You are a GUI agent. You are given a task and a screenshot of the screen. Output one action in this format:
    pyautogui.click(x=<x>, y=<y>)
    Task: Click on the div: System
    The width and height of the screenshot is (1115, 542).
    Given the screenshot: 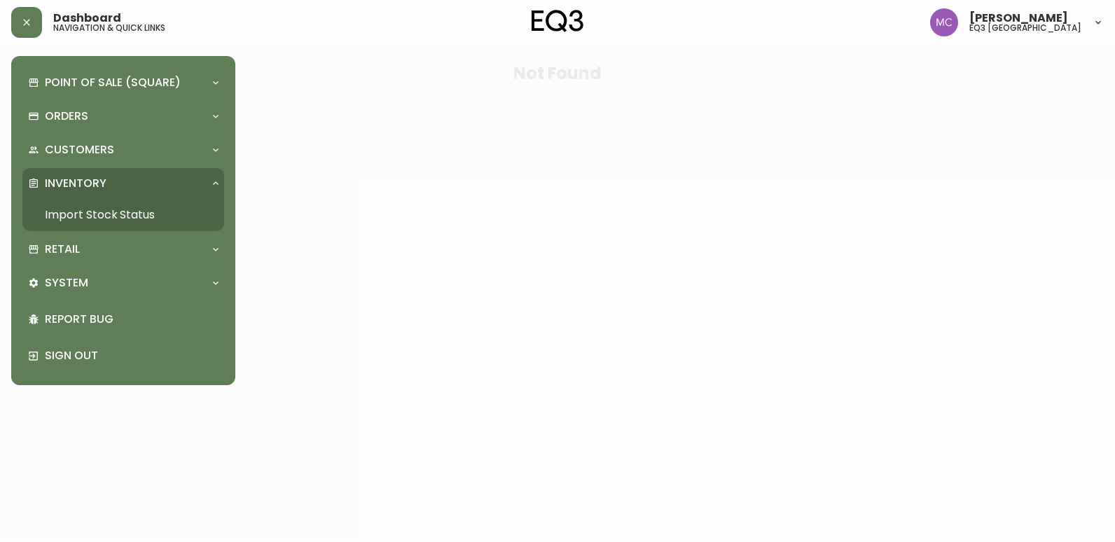 What is the action you would take?
    pyautogui.click(x=123, y=283)
    